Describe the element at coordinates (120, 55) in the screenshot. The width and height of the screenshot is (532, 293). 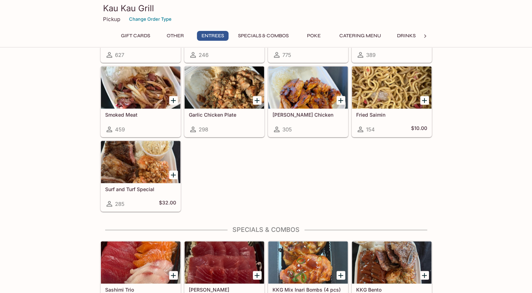
I see `span: 627` at that location.